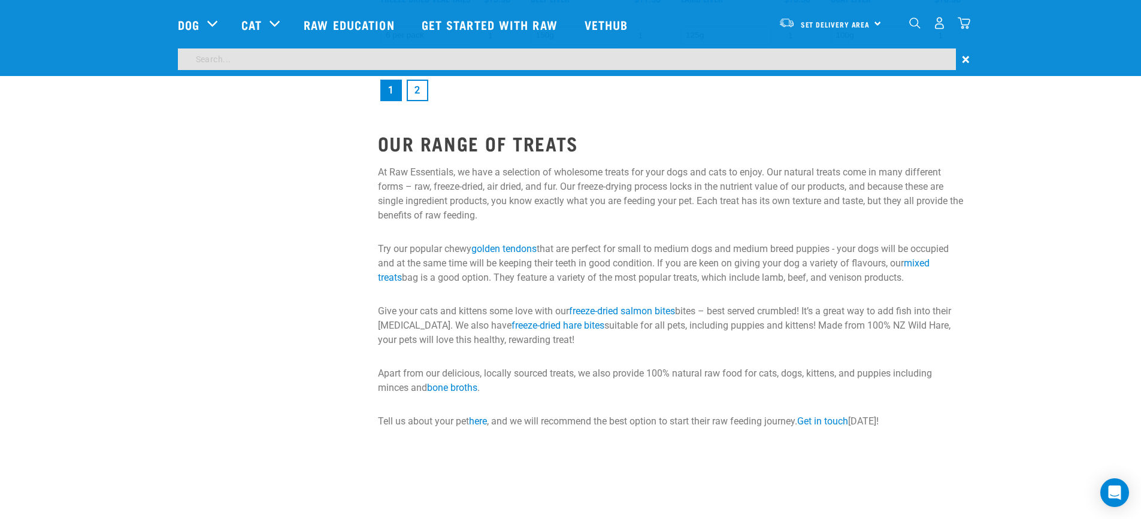  What do you see at coordinates (671, 326) in the screenshot?
I see `p: Give your cats and kittens some love with our bites – best served crumbled! It’s a great way to a...` at bounding box center [671, 326].